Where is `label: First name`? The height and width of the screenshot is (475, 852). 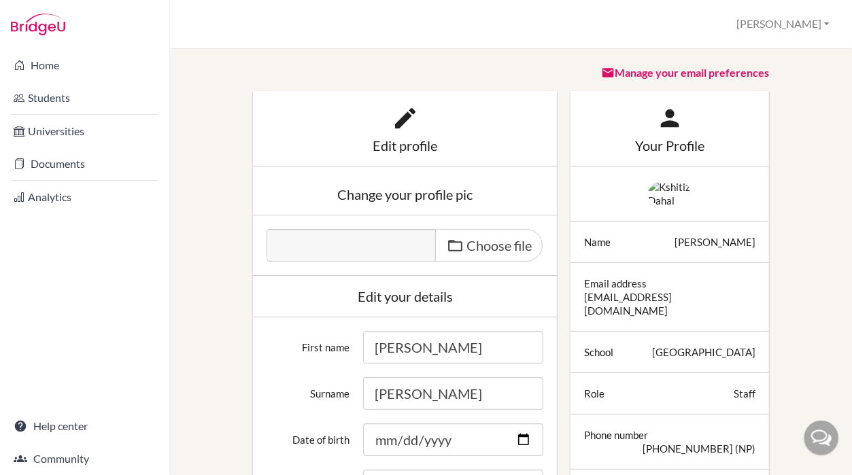
label: First name is located at coordinates (308, 343).